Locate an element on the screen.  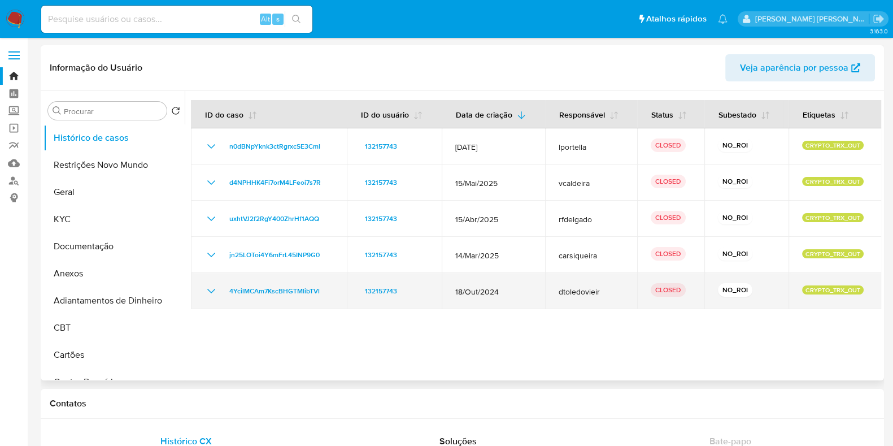
span: Atalhos rápidos is located at coordinates (676, 19).